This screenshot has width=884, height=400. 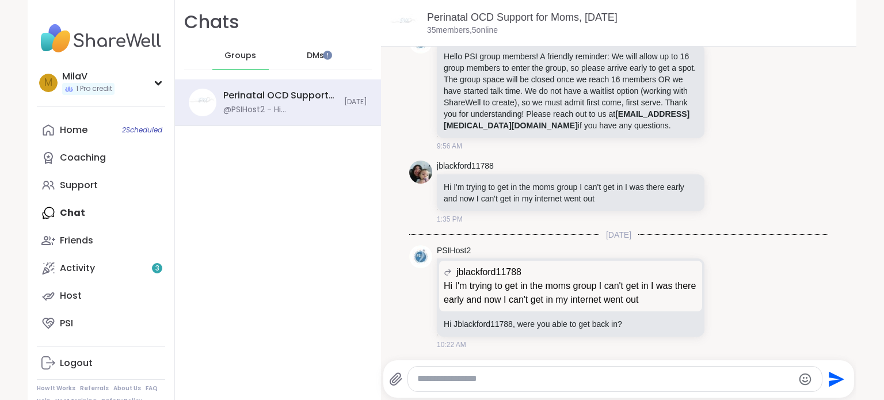 What do you see at coordinates (315, 56) in the screenshot?
I see `span: DMs` at bounding box center [315, 56].